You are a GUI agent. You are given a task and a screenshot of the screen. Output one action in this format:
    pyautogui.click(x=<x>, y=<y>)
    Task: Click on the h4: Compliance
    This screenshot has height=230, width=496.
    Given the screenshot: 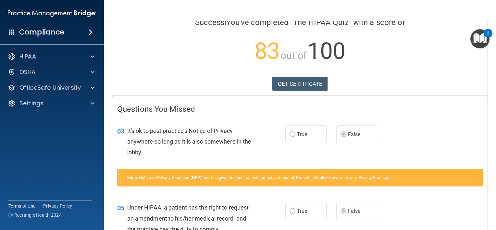 What is the action you would take?
    pyautogui.click(x=42, y=32)
    